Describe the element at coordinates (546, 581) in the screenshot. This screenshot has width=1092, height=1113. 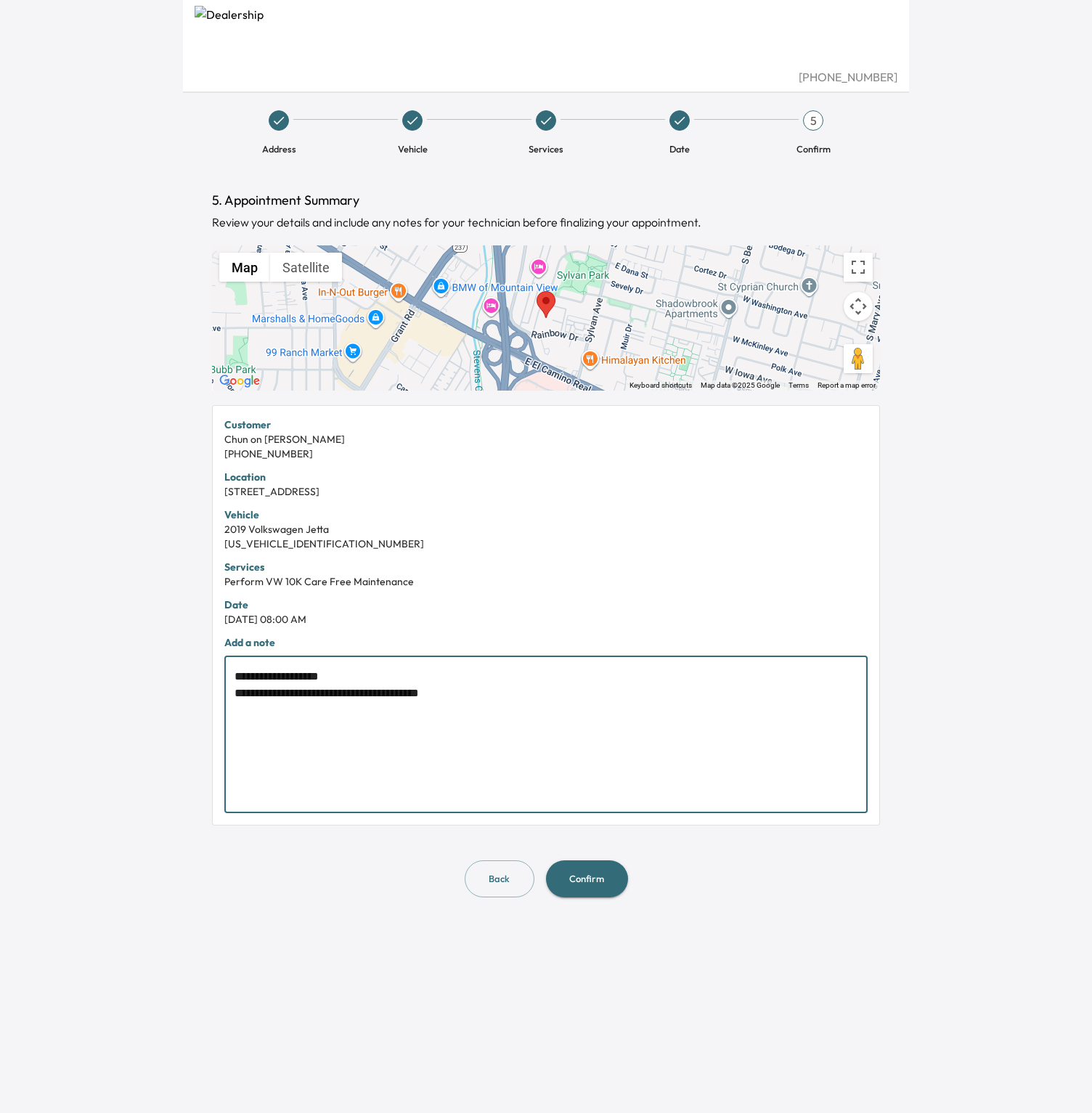
I see `div: Perform VW 10K Care Free Maintenance` at that location.